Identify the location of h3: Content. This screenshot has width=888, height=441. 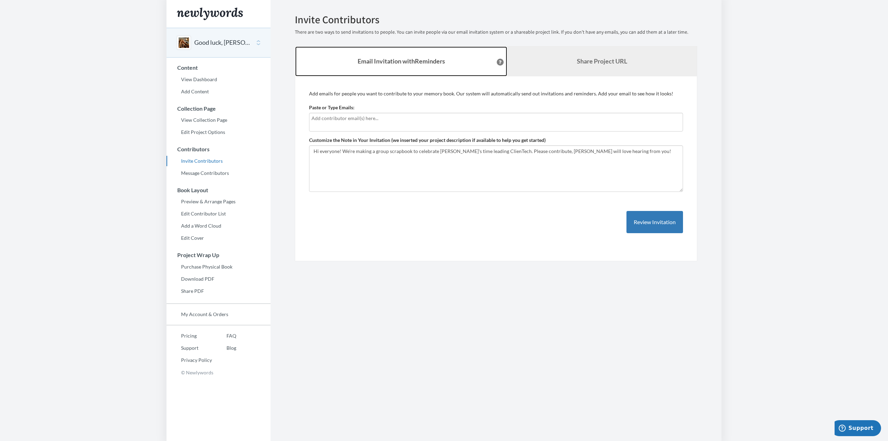
(218, 68).